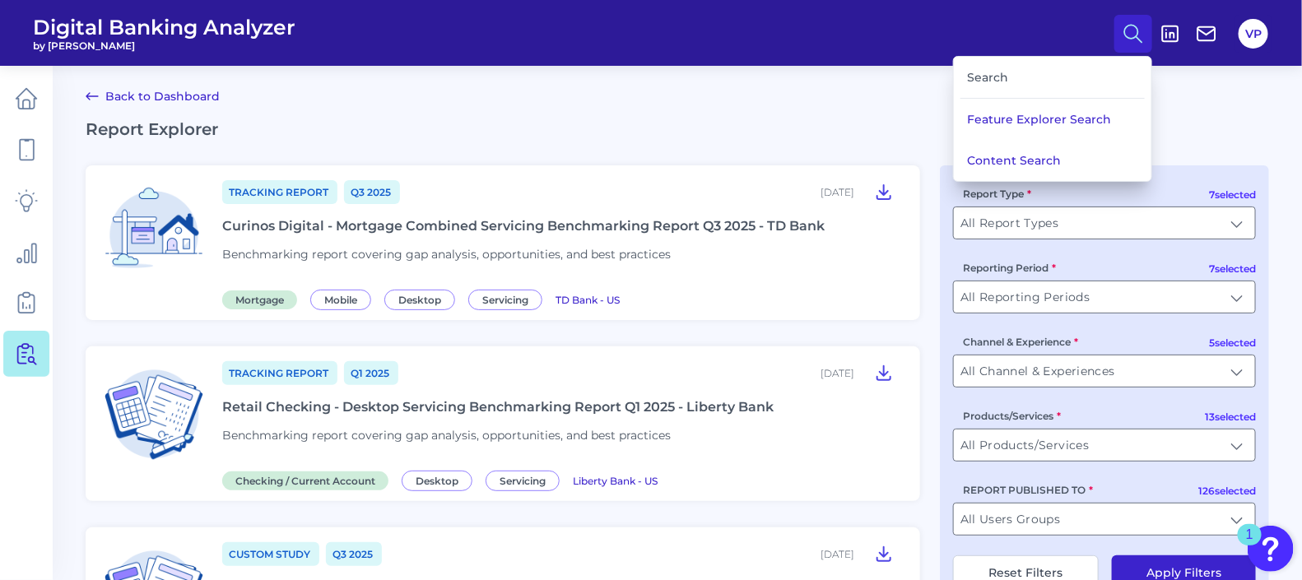 This screenshot has width=1302, height=580. I want to click on a: Back to Dashboard, so click(152, 96).